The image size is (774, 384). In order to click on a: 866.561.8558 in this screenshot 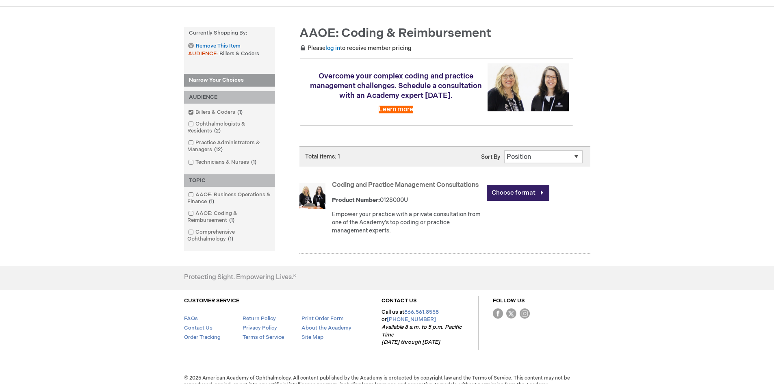, I will do `click(421, 312)`.